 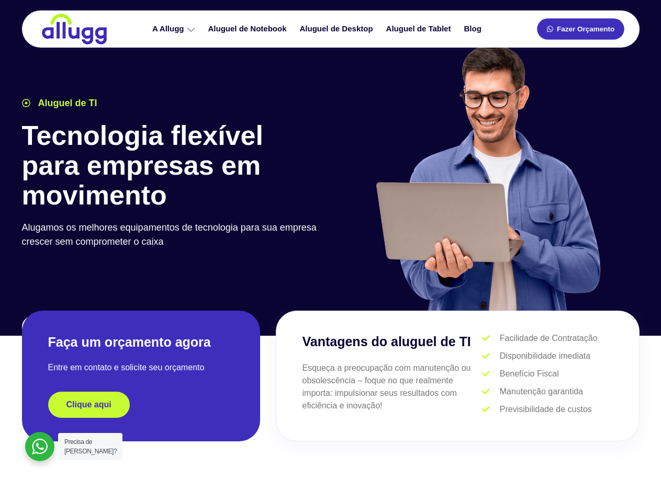 I want to click on h3: Vantagens do aluguel de TI, so click(x=392, y=342).